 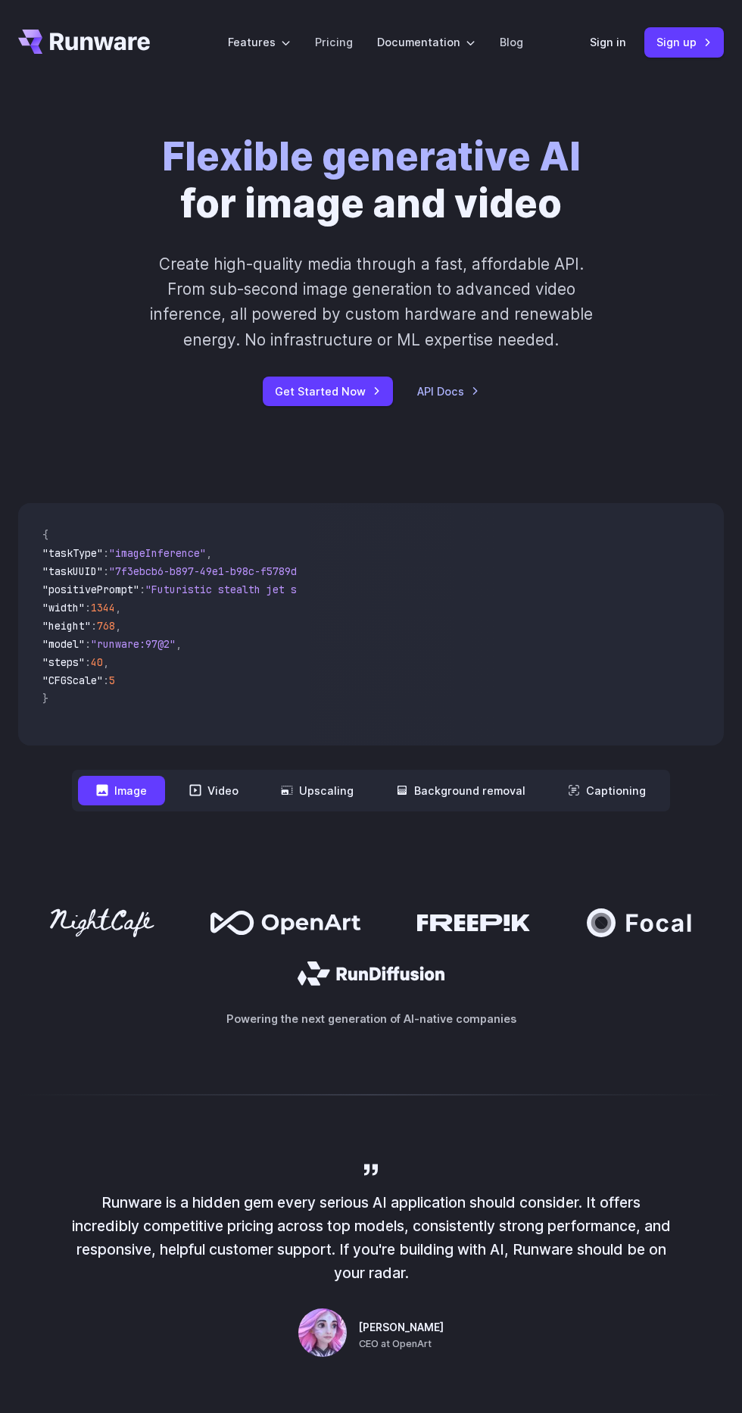 I want to click on label: Features, so click(x=259, y=42).